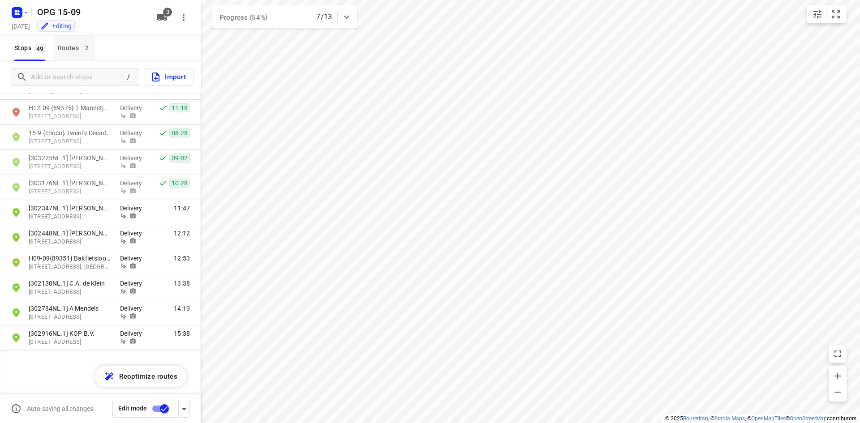  What do you see at coordinates (182, 309) in the screenshot?
I see `span: 14:19` at bounding box center [182, 309].